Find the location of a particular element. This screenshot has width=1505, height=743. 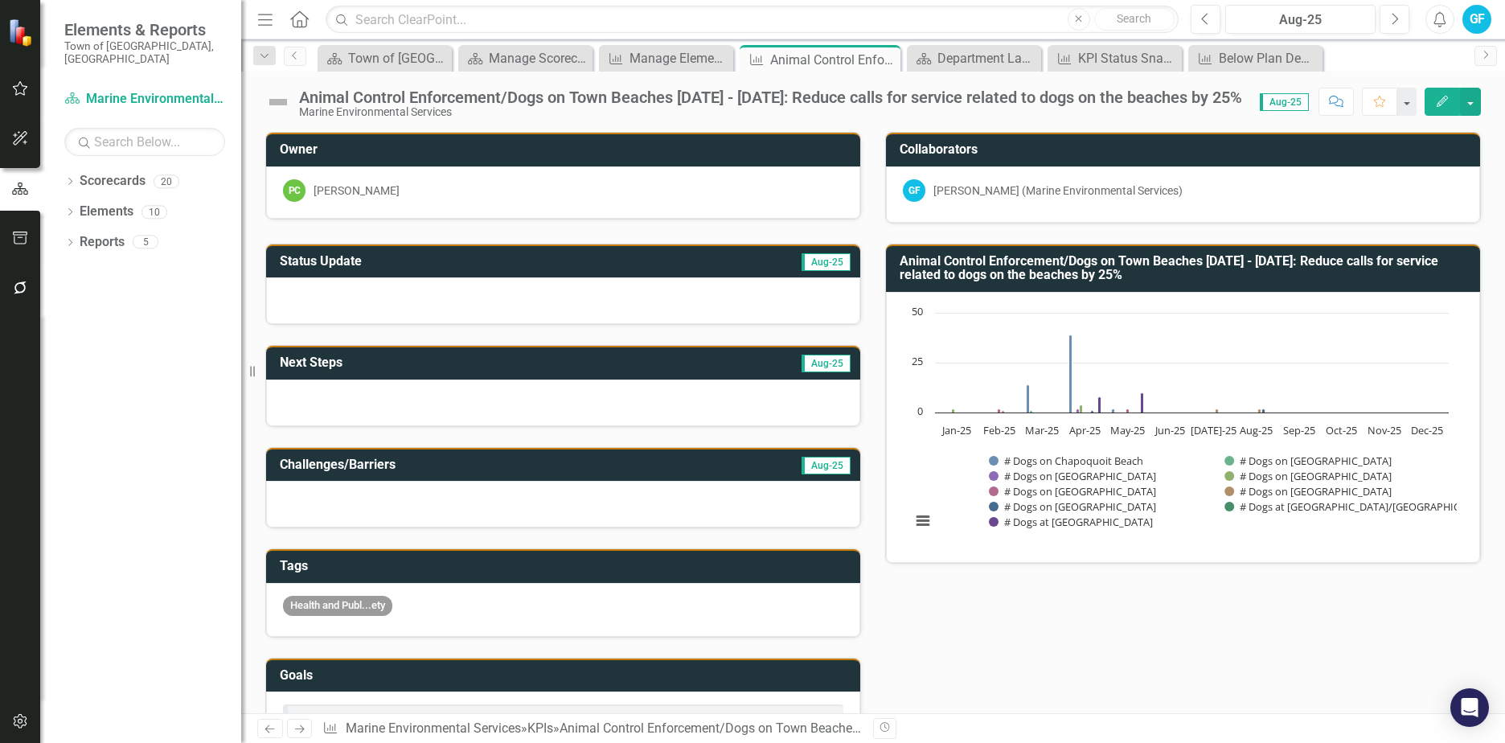

text: Feb-25 is located at coordinates (999, 430).